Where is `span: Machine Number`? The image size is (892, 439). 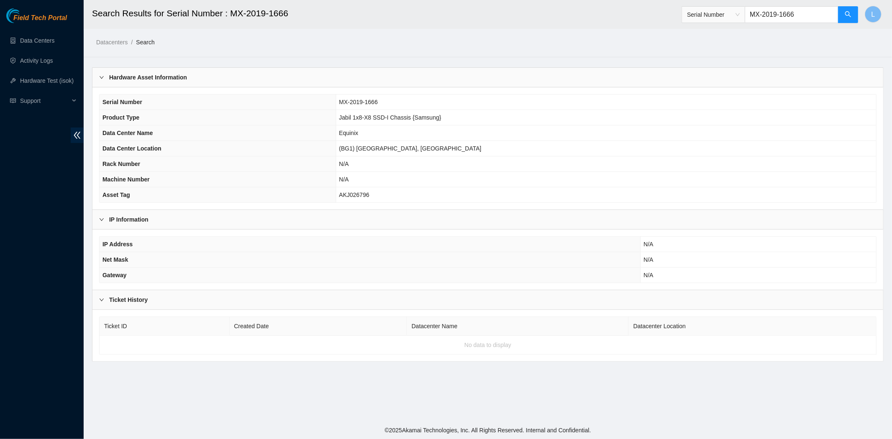
span: Machine Number is located at coordinates (126, 179).